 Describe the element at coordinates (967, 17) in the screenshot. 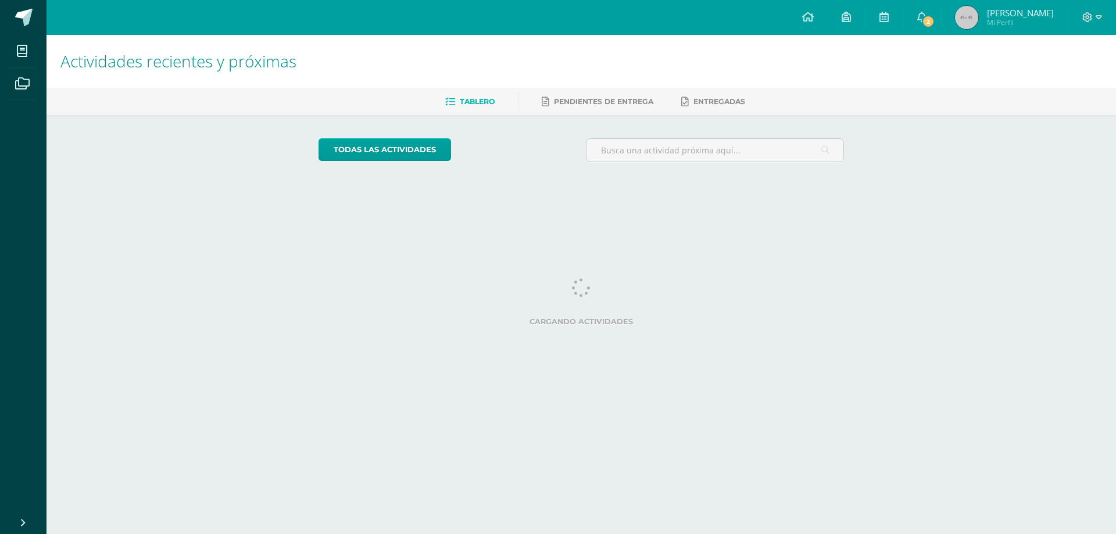

I see `img: 45x45` at that location.